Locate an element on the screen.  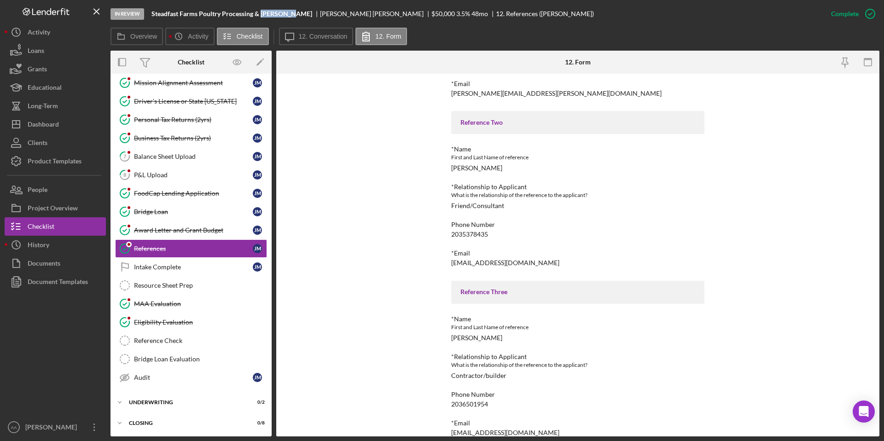
button: Loans is located at coordinates (55, 51).